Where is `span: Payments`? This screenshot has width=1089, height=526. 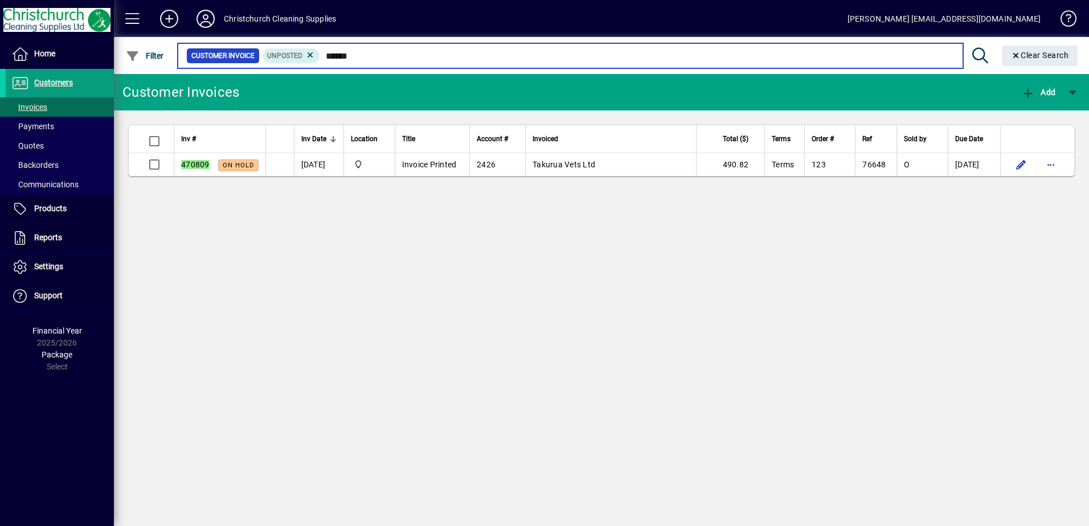 span: Payments is located at coordinates (32, 126).